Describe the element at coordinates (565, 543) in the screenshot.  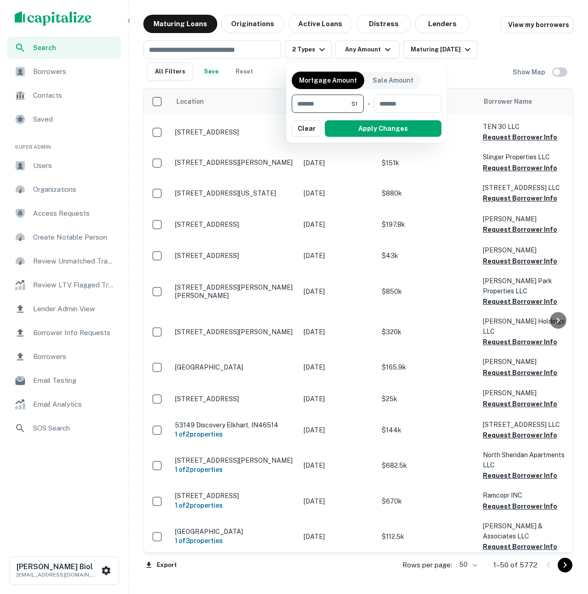
I see `div: Chat Widget` at that location.